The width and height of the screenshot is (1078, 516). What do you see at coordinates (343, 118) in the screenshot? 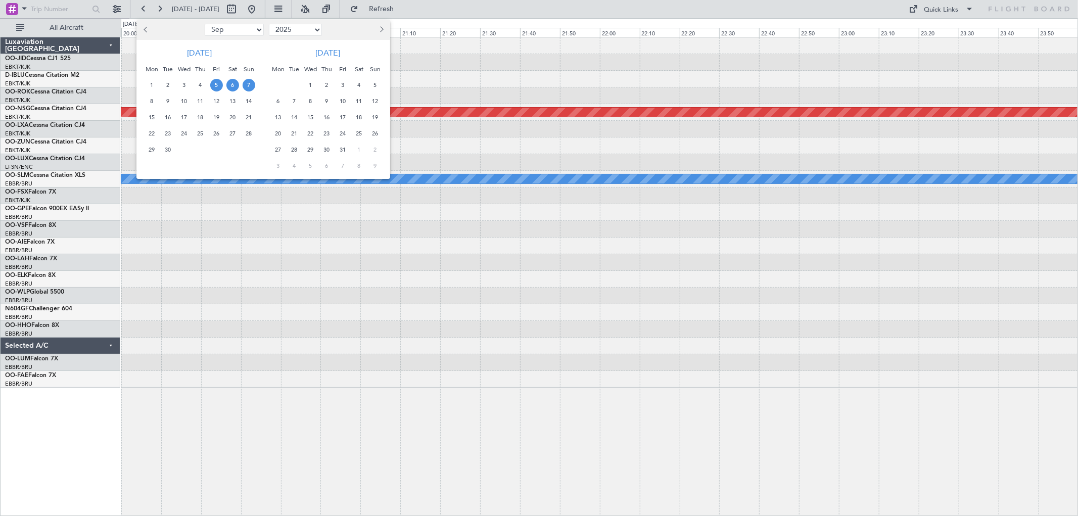
I see `div: 17-10-2025` at bounding box center [343, 118].